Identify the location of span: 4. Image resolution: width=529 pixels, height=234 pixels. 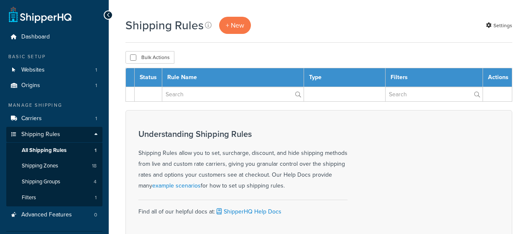
(95, 182).